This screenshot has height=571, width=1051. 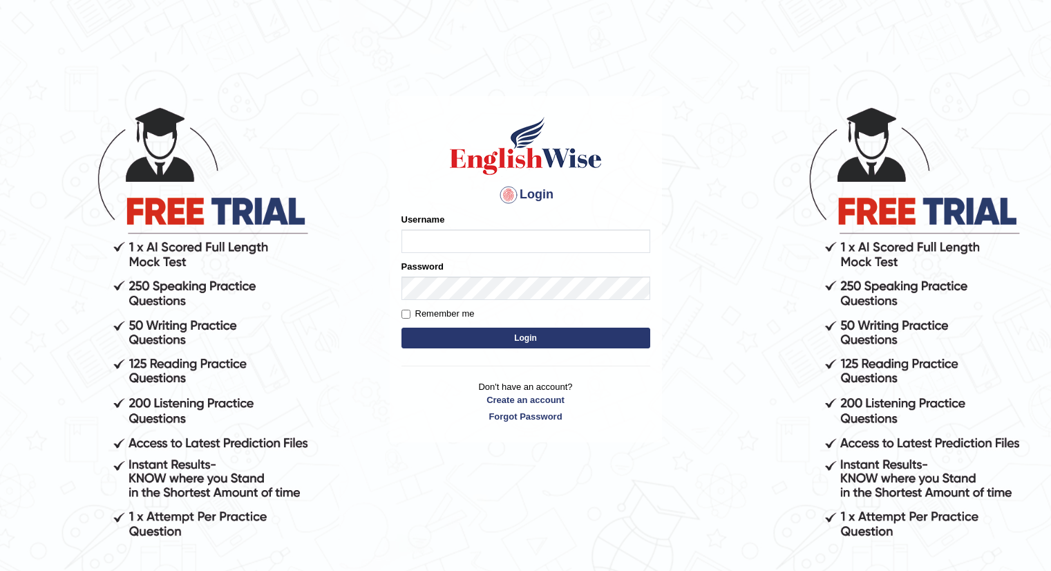 What do you see at coordinates (526, 402) in the screenshot?
I see `p: Don't have an account?` at bounding box center [526, 402].